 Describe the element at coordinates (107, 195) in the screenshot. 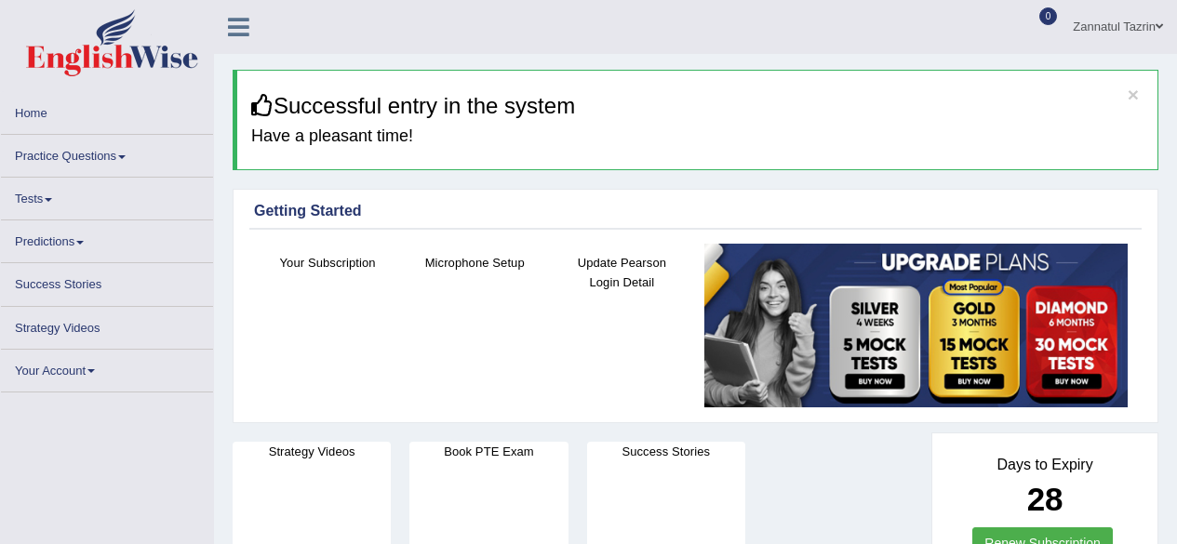

I see `a: Tests` at that location.